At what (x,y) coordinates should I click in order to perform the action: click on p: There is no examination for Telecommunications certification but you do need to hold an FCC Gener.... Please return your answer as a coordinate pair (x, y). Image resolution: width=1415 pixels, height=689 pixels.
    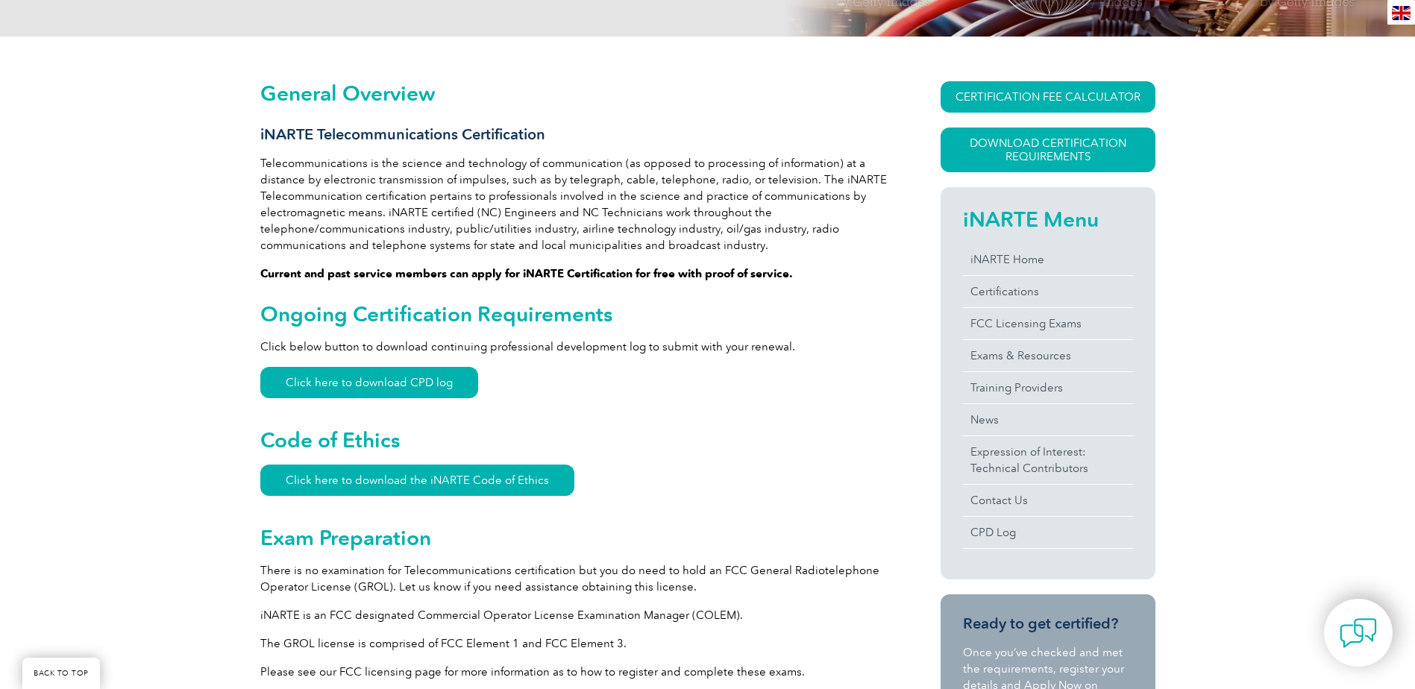
    Looking at the image, I should click on (573, 579).